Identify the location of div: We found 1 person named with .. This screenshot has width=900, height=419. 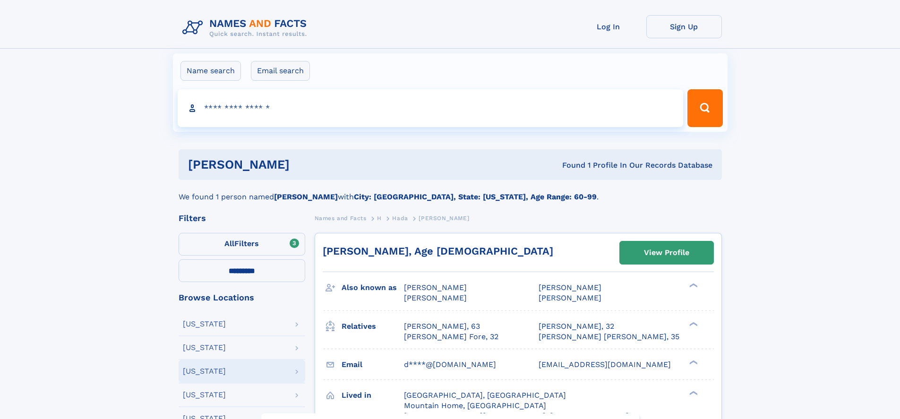
(450, 191).